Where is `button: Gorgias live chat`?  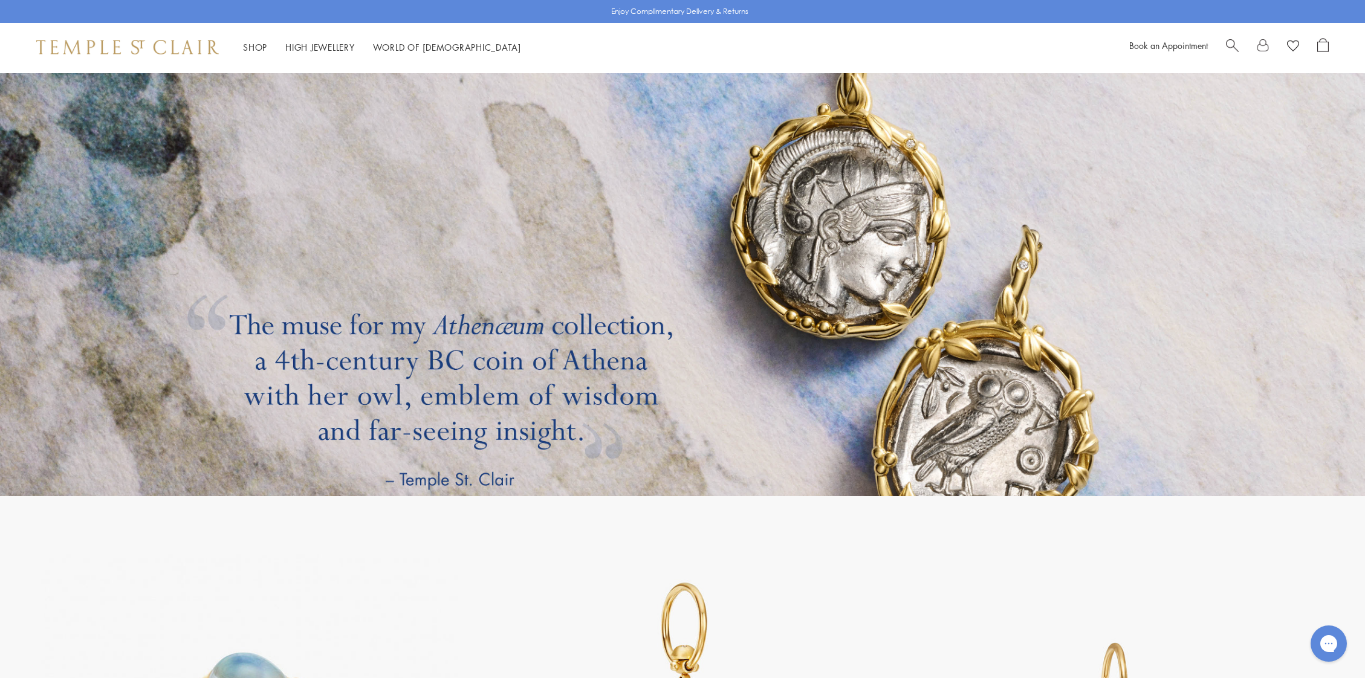 button: Gorgias live chat is located at coordinates (24, 22).